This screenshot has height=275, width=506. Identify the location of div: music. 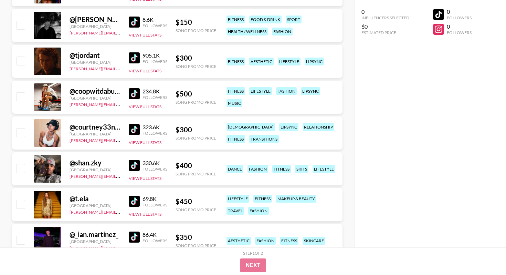
(234, 103).